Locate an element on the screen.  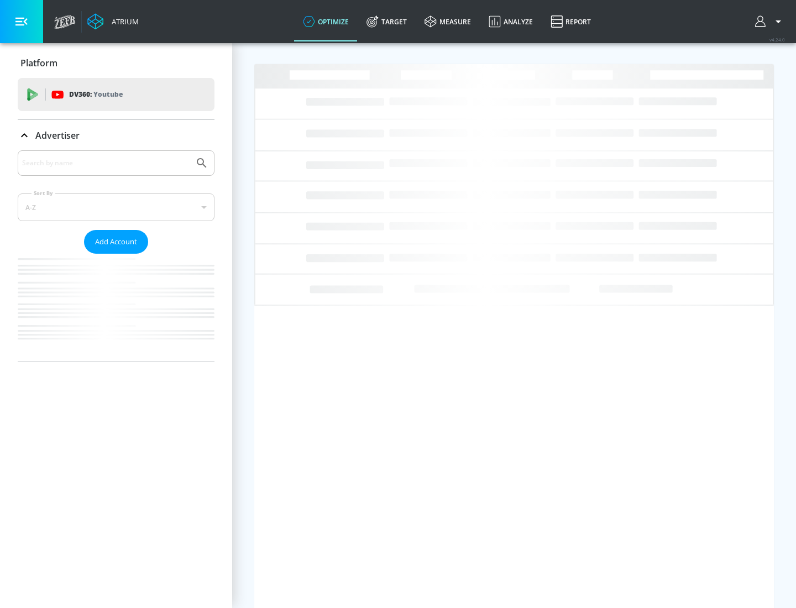
span: Add Account is located at coordinates (116, 241).